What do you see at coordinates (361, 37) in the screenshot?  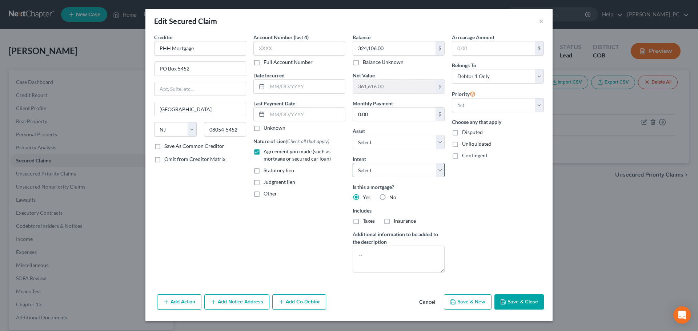 I see `label: Balance` at bounding box center [361, 37].